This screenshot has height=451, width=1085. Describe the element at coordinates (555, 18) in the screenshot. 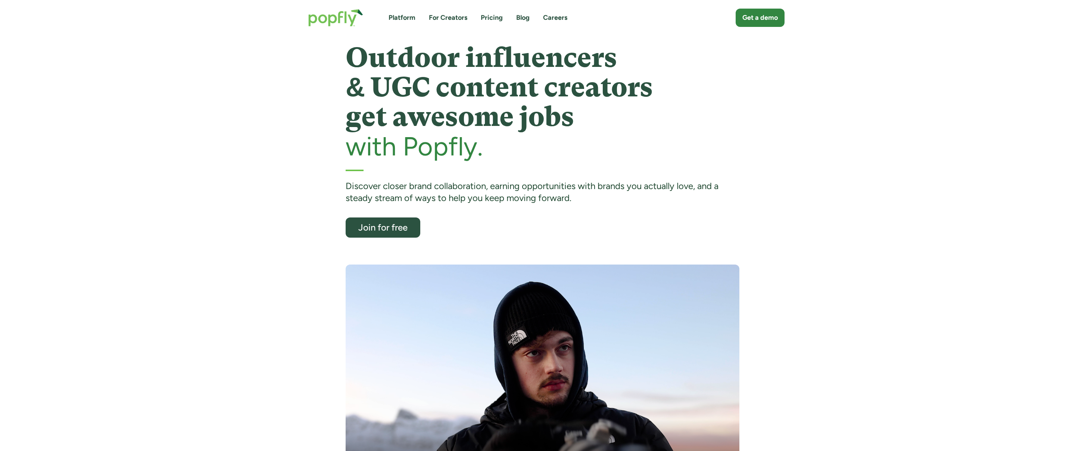

I see `a: Careers` at that location.